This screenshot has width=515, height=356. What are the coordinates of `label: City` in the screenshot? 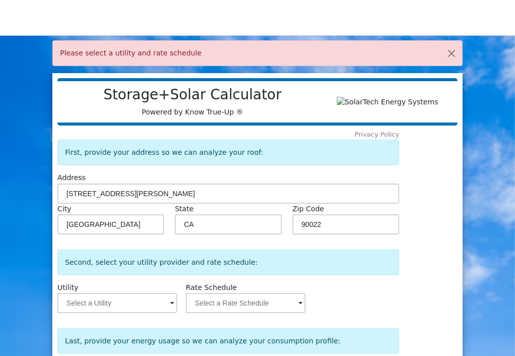 It's located at (64, 208).